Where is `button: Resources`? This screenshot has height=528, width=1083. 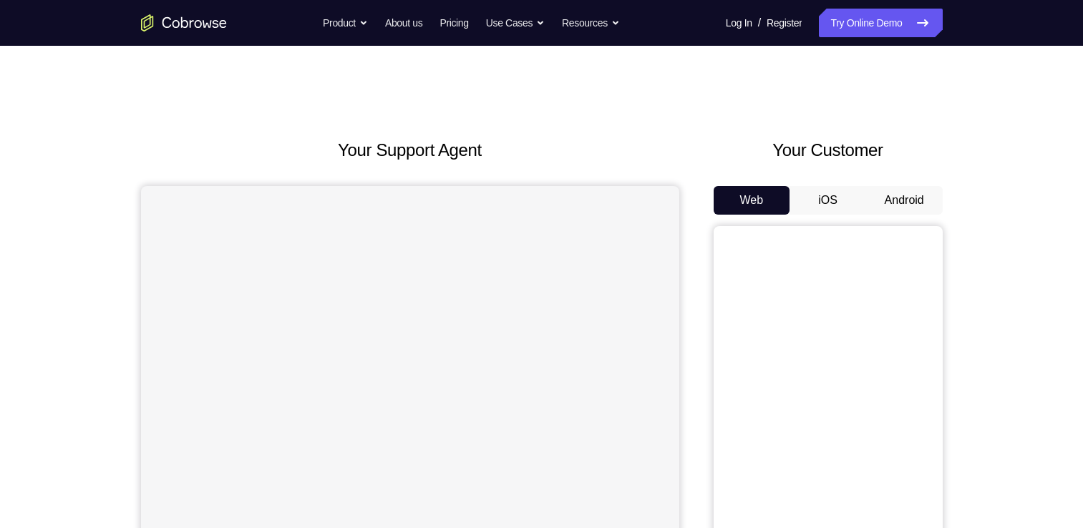 button: Resources is located at coordinates (591, 23).